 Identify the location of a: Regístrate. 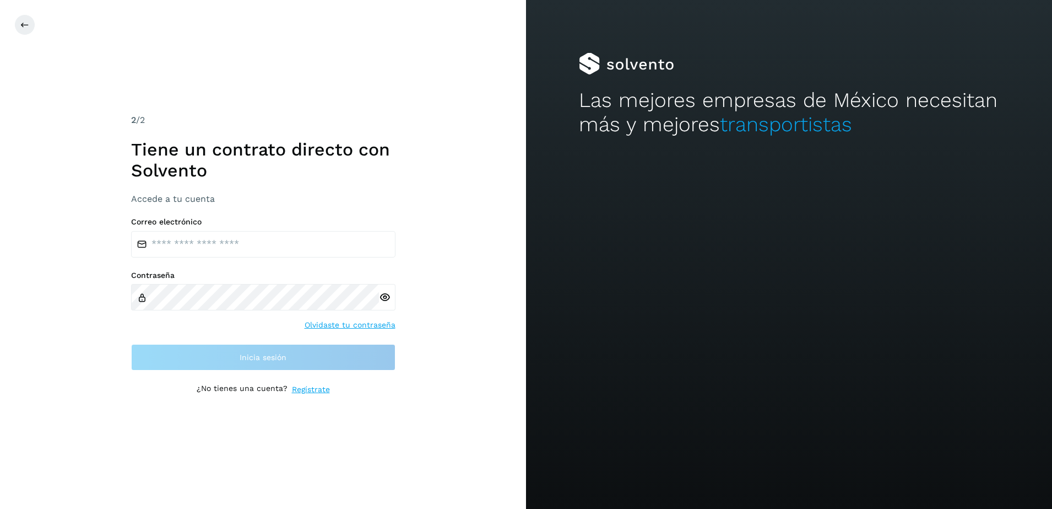
(311, 389).